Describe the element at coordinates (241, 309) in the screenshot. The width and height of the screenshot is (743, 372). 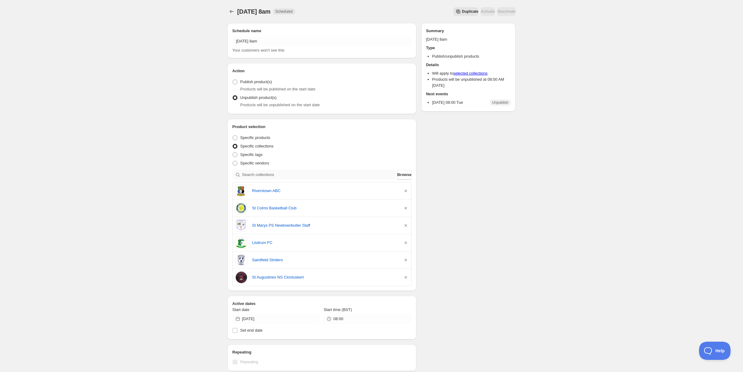
I see `span: Start date` at that location.